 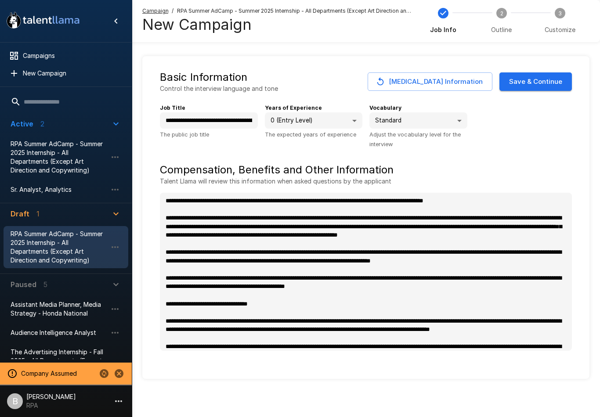 I want to click on div: Standard, so click(x=418, y=121).